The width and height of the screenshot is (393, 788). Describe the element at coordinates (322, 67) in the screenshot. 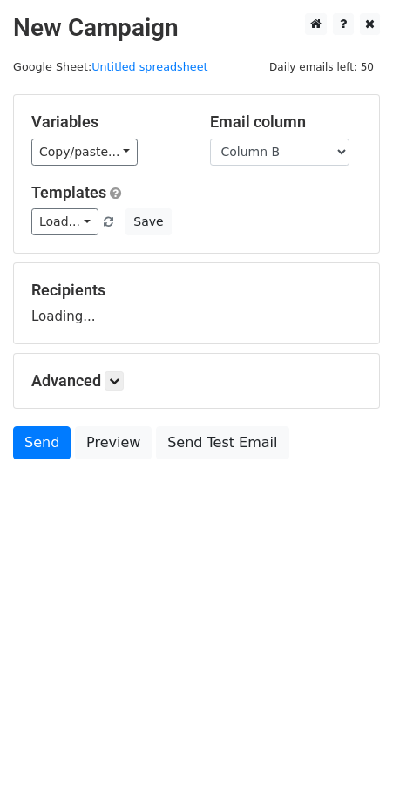

I see `span: Daily emails left: 50` at that location.